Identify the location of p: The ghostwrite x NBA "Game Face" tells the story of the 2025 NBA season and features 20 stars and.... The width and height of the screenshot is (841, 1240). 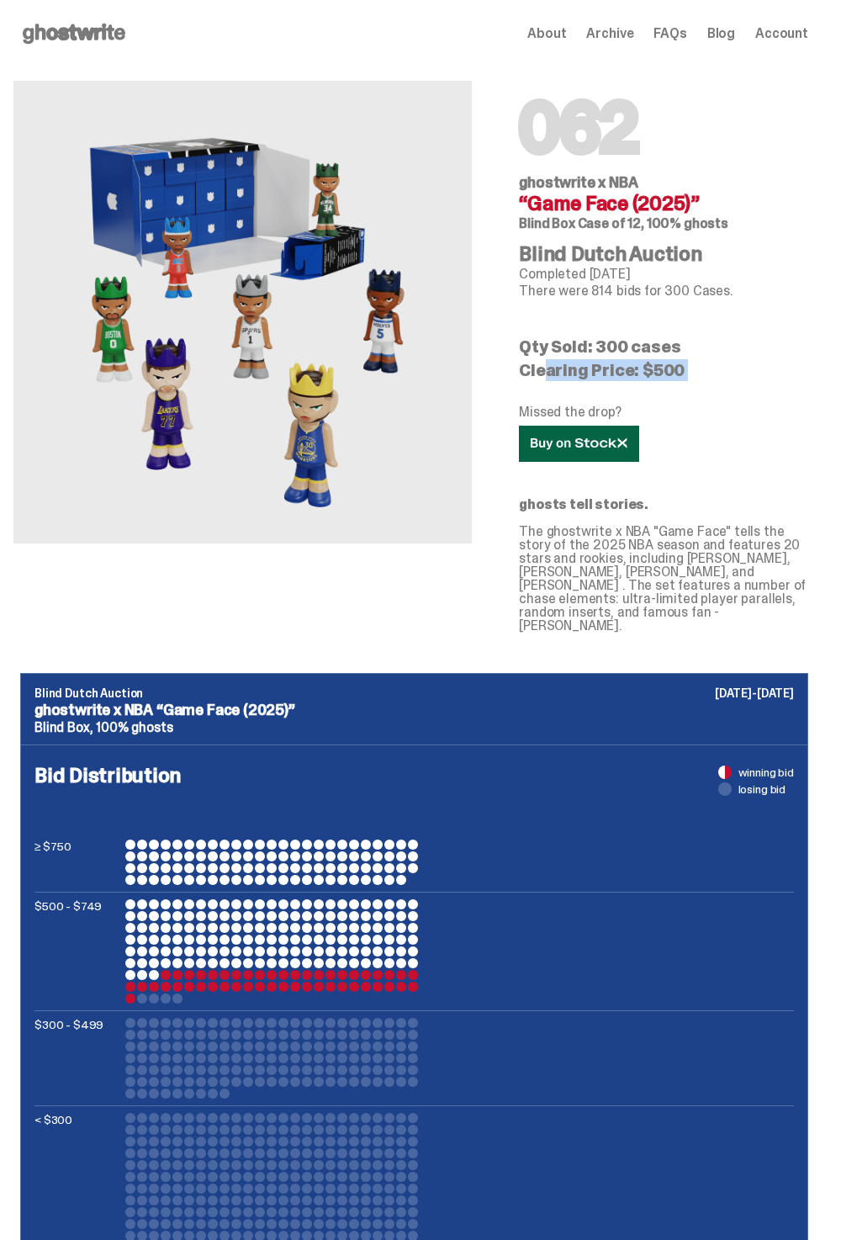
(664, 579).